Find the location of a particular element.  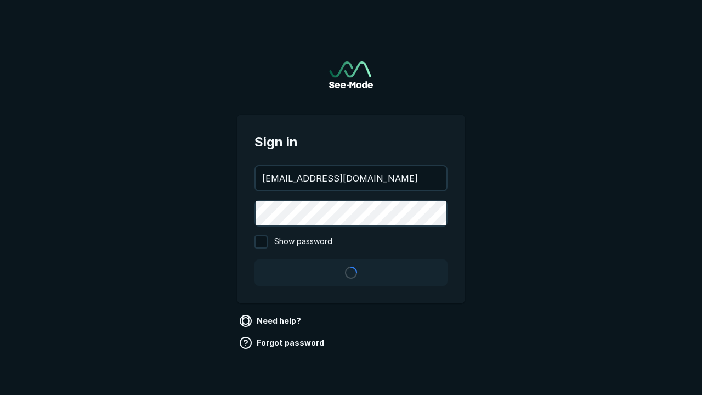

span: Show password is located at coordinates (303, 242).